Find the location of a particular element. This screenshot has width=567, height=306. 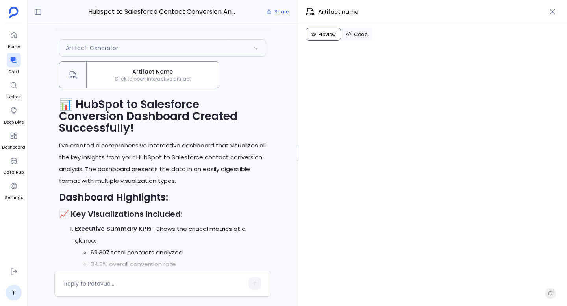

a: Explore is located at coordinates (14, 89).